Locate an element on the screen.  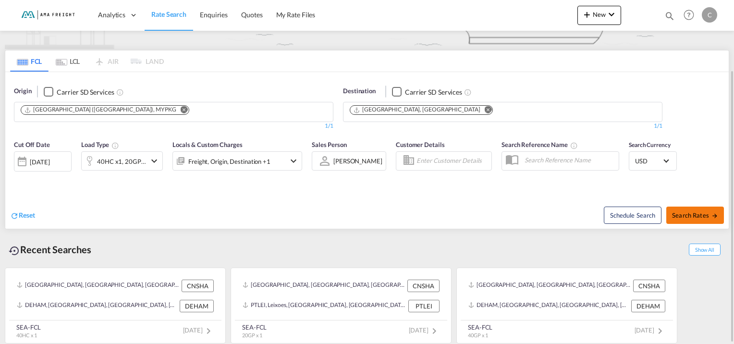
span: Show All is located at coordinates (704, 249).